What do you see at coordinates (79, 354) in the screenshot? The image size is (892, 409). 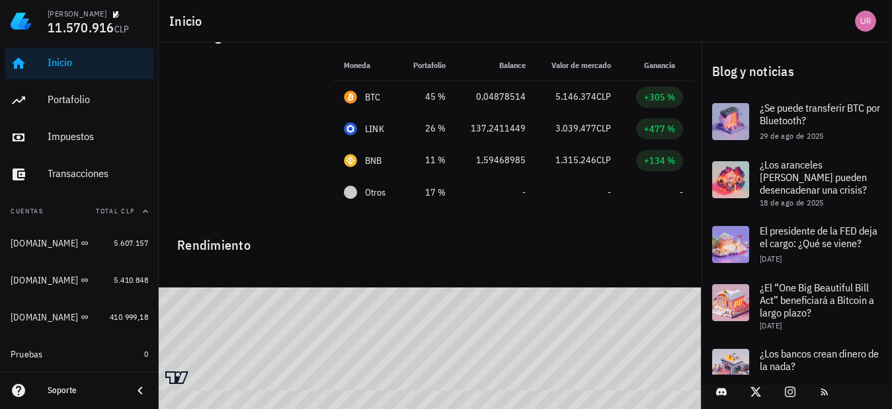 I see `a: Pruebas 0` at bounding box center [79, 354].